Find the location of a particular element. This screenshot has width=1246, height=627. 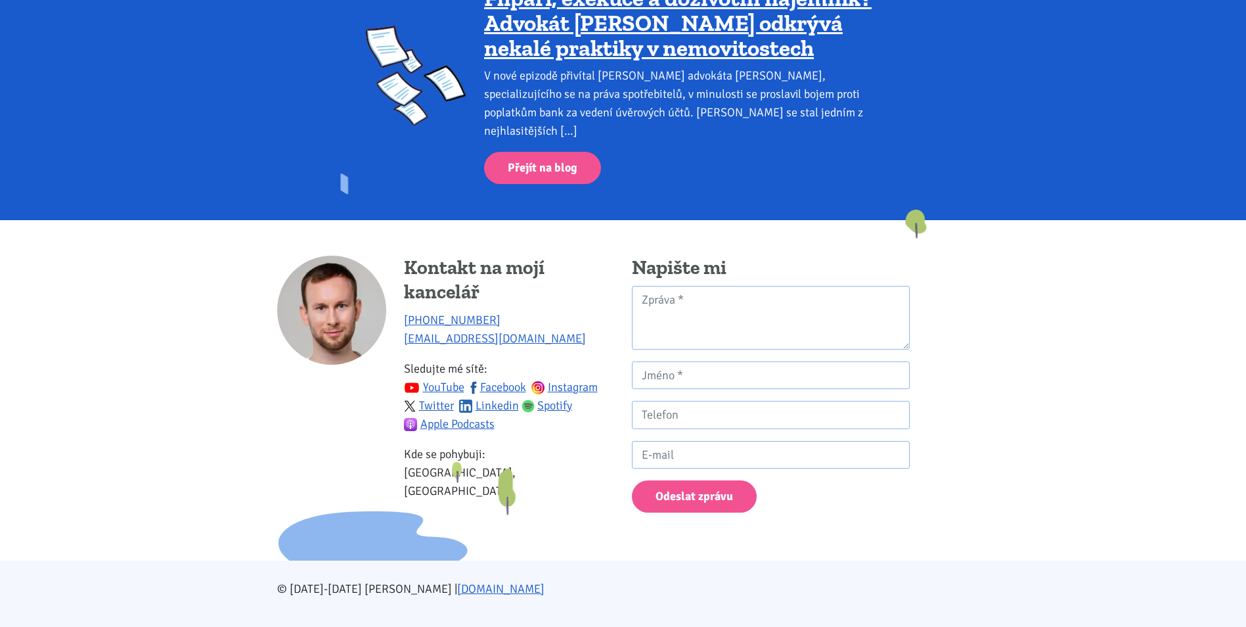

input: Telefon is located at coordinates (771, 414).